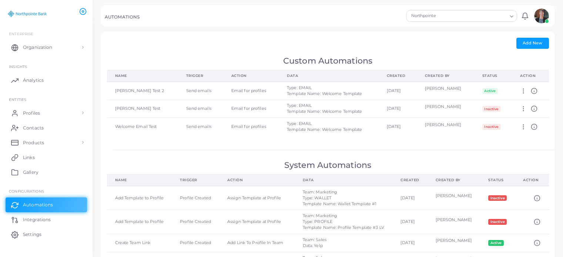  What do you see at coordinates (31, 173) in the screenshot?
I see `span: Gallery` at bounding box center [31, 173].